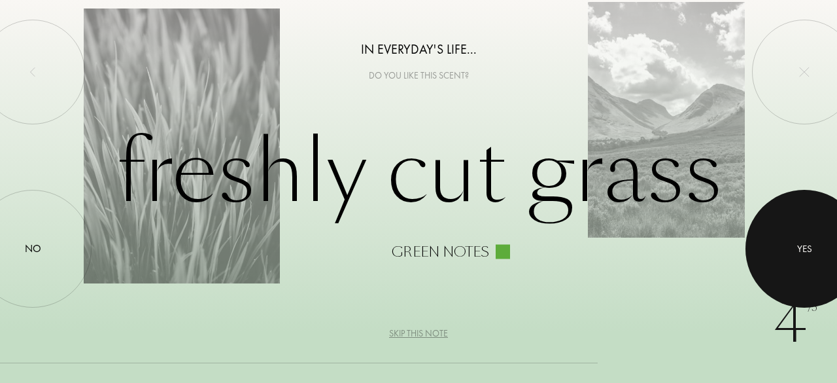 The width and height of the screenshot is (837, 383). I want to click on div: Freshly cut grass, so click(419, 191).